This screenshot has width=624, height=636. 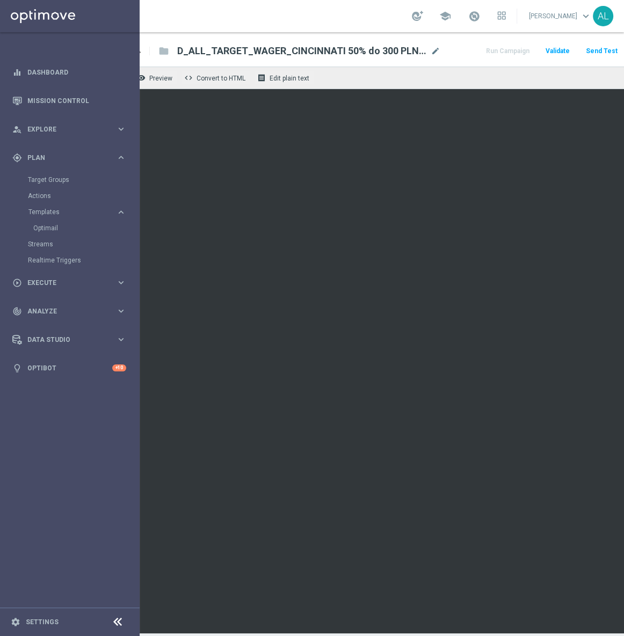 I want to click on div: Streams, so click(x=83, y=244).